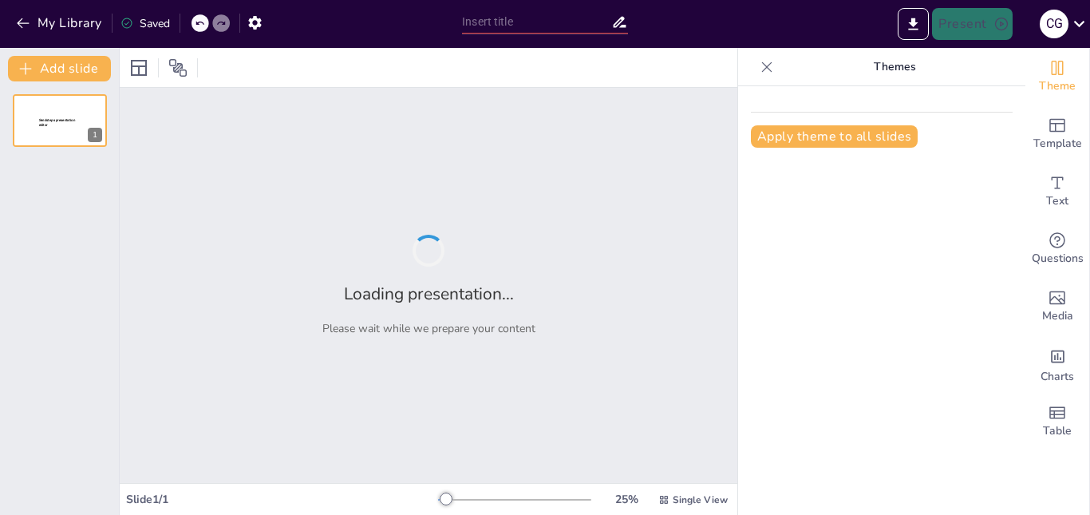 The width and height of the screenshot is (1090, 515). What do you see at coordinates (145, 23) in the screenshot?
I see `div: Saved` at bounding box center [145, 23].